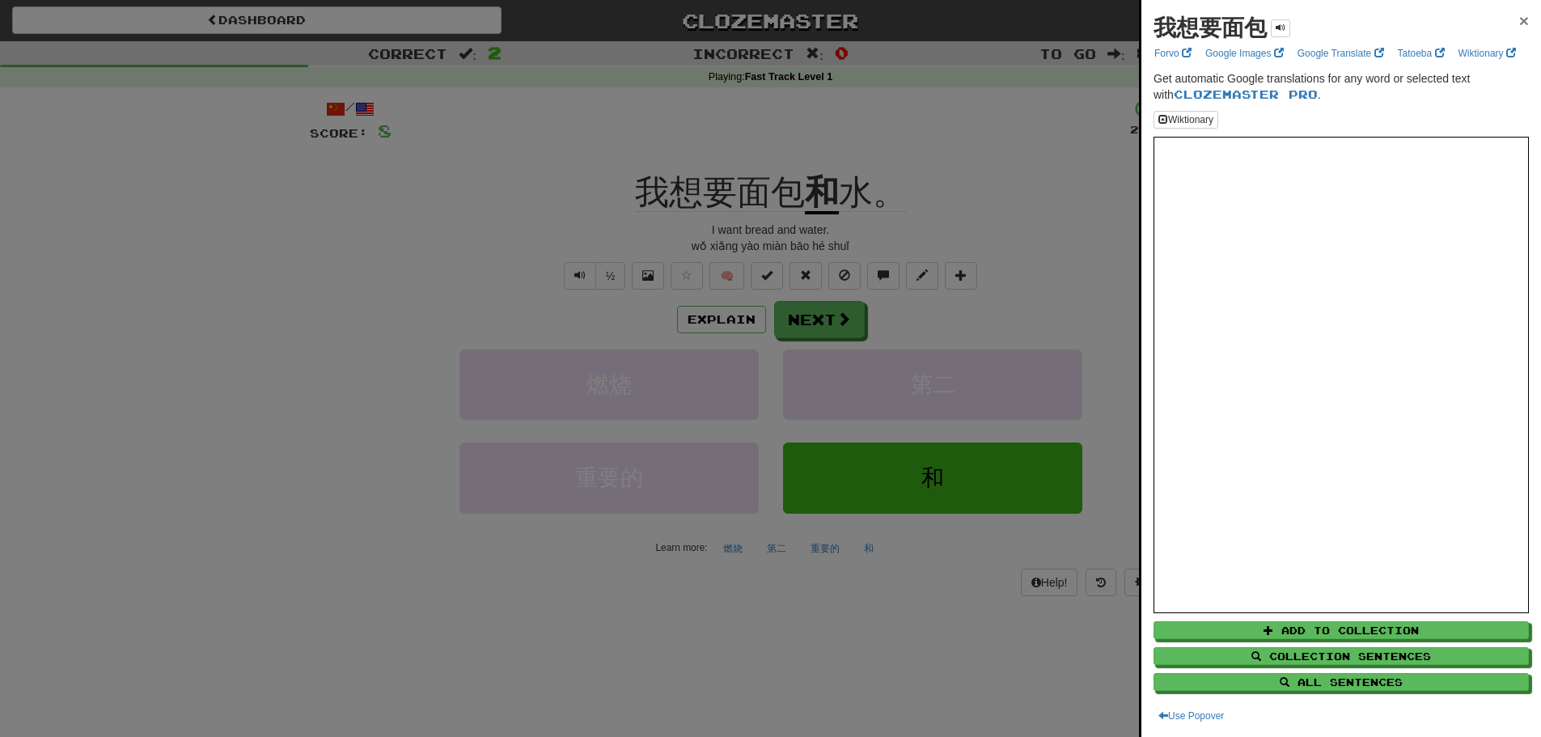  Describe the element at coordinates (1246, 94) in the screenshot. I see `a: Clozemaster Pro` at that location.